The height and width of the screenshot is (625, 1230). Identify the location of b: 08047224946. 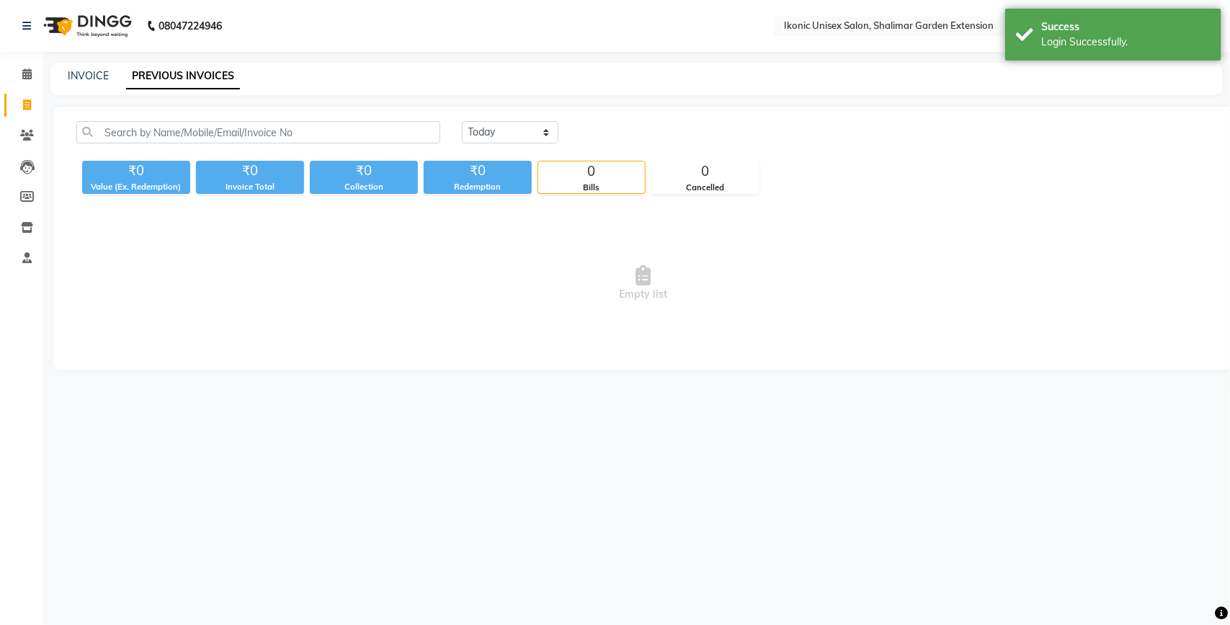
(190, 26).